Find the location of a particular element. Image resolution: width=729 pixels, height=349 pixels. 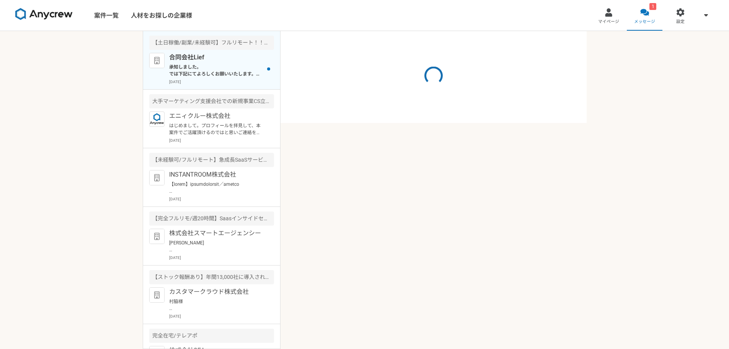

div: 1 is located at coordinates (653, 7).